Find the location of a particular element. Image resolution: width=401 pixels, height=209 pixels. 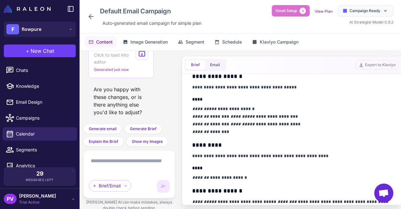

a: Campaigns is located at coordinates (40, 118).